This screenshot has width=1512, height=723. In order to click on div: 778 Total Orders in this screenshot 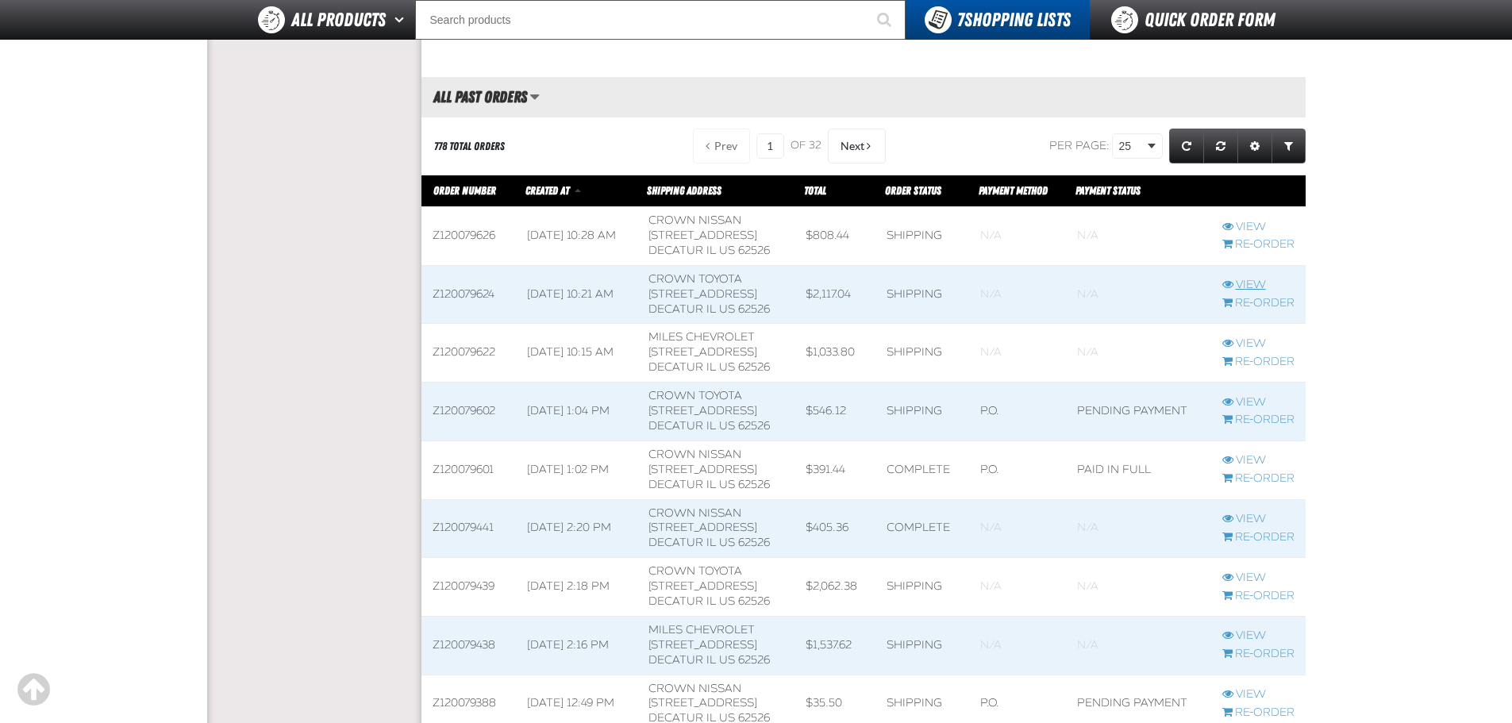, I will do `click(469, 146)`.